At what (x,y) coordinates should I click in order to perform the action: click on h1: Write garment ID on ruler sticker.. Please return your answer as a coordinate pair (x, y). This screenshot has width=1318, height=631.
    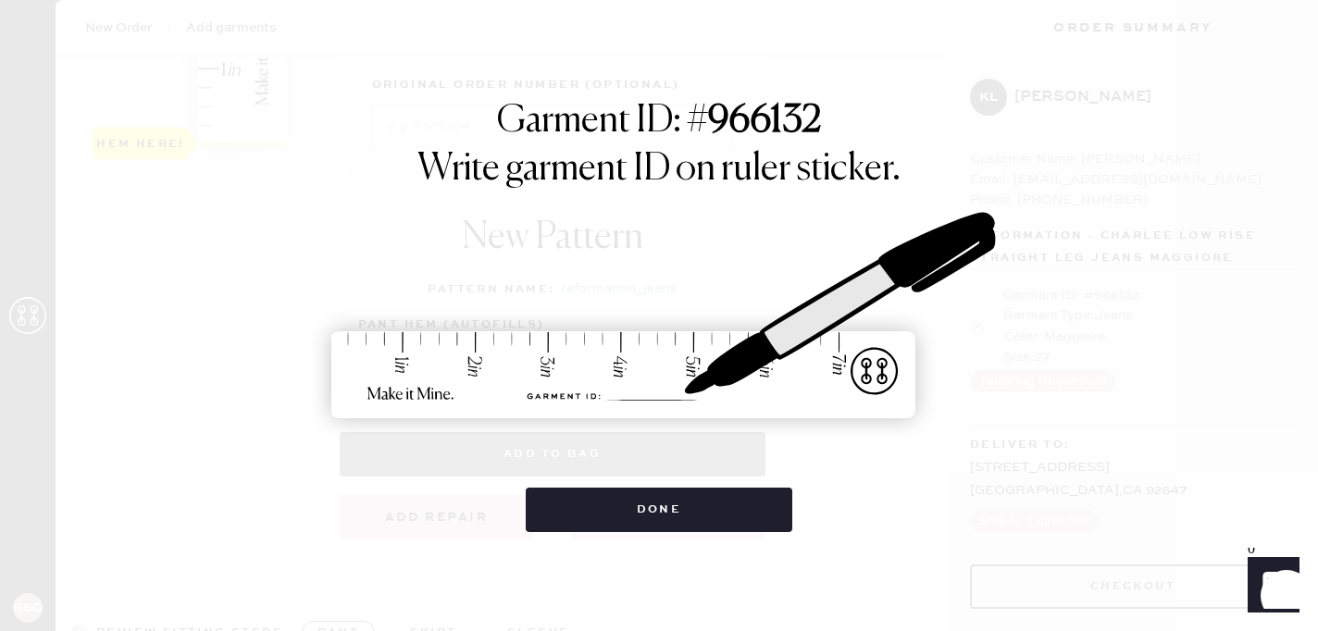
    Looking at the image, I should click on (659, 169).